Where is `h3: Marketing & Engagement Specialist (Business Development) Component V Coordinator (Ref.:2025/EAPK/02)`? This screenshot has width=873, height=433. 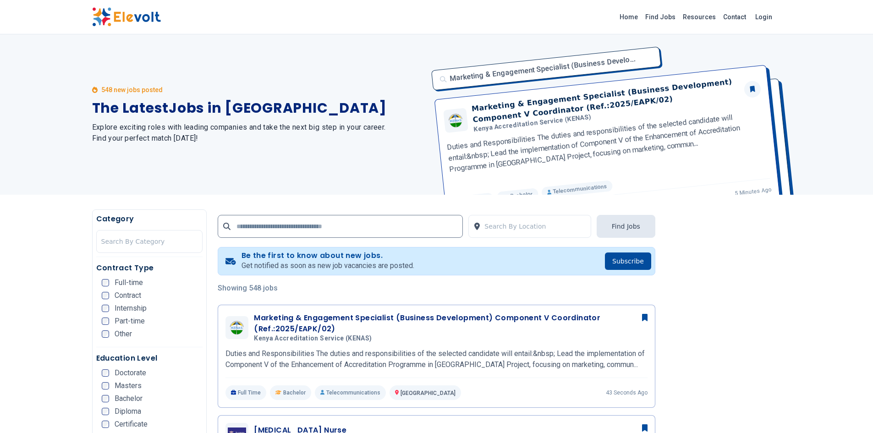 h3: Marketing & Engagement Specialist (Business Development) Component V Coordinator (Ref.:2025/EAPK/02) is located at coordinates (450, 324).